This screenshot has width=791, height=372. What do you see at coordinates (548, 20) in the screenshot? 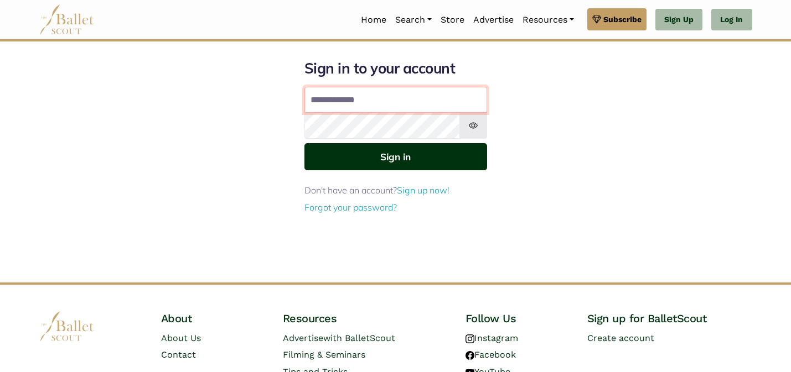
I see `a: Resources` at bounding box center [548, 20].